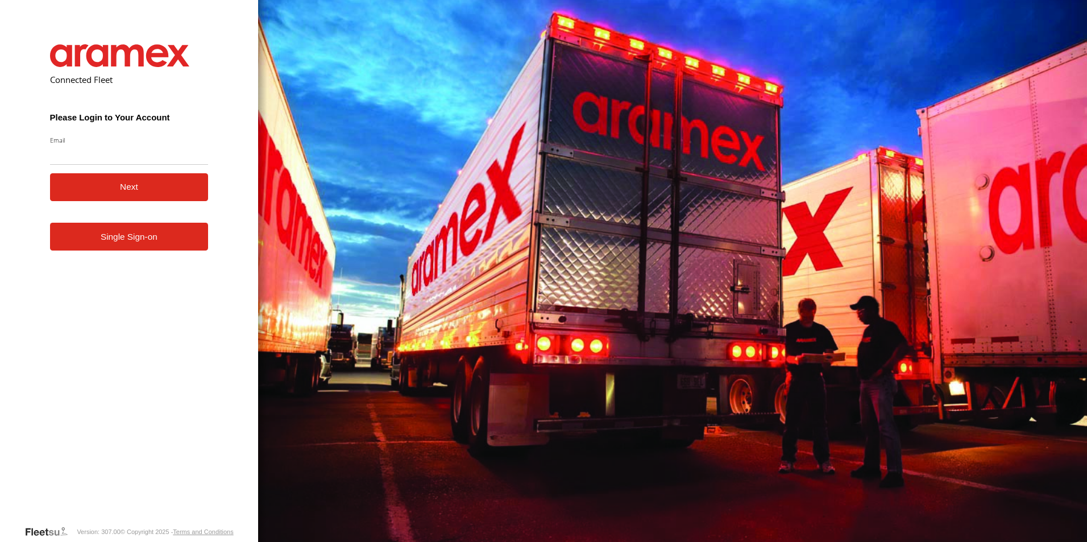 The height and width of the screenshot is (542, 1087). I want to click on h2: Connected Fleet, so click(129, 80).